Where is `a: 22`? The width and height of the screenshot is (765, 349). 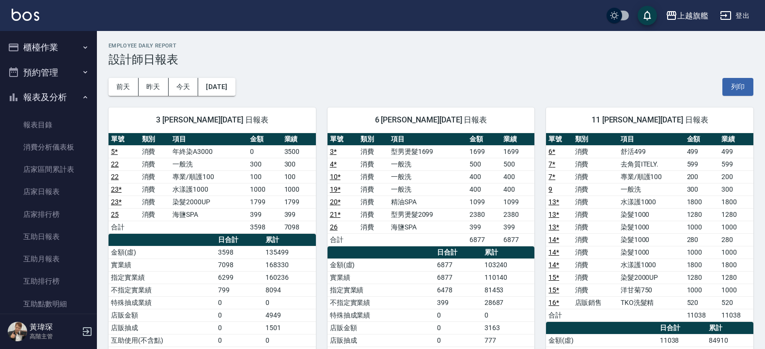
a: 22 is located at coordinates (115, 164).